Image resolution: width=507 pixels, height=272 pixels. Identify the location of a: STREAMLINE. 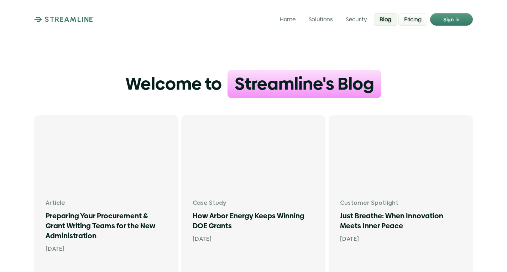
(64, 19).